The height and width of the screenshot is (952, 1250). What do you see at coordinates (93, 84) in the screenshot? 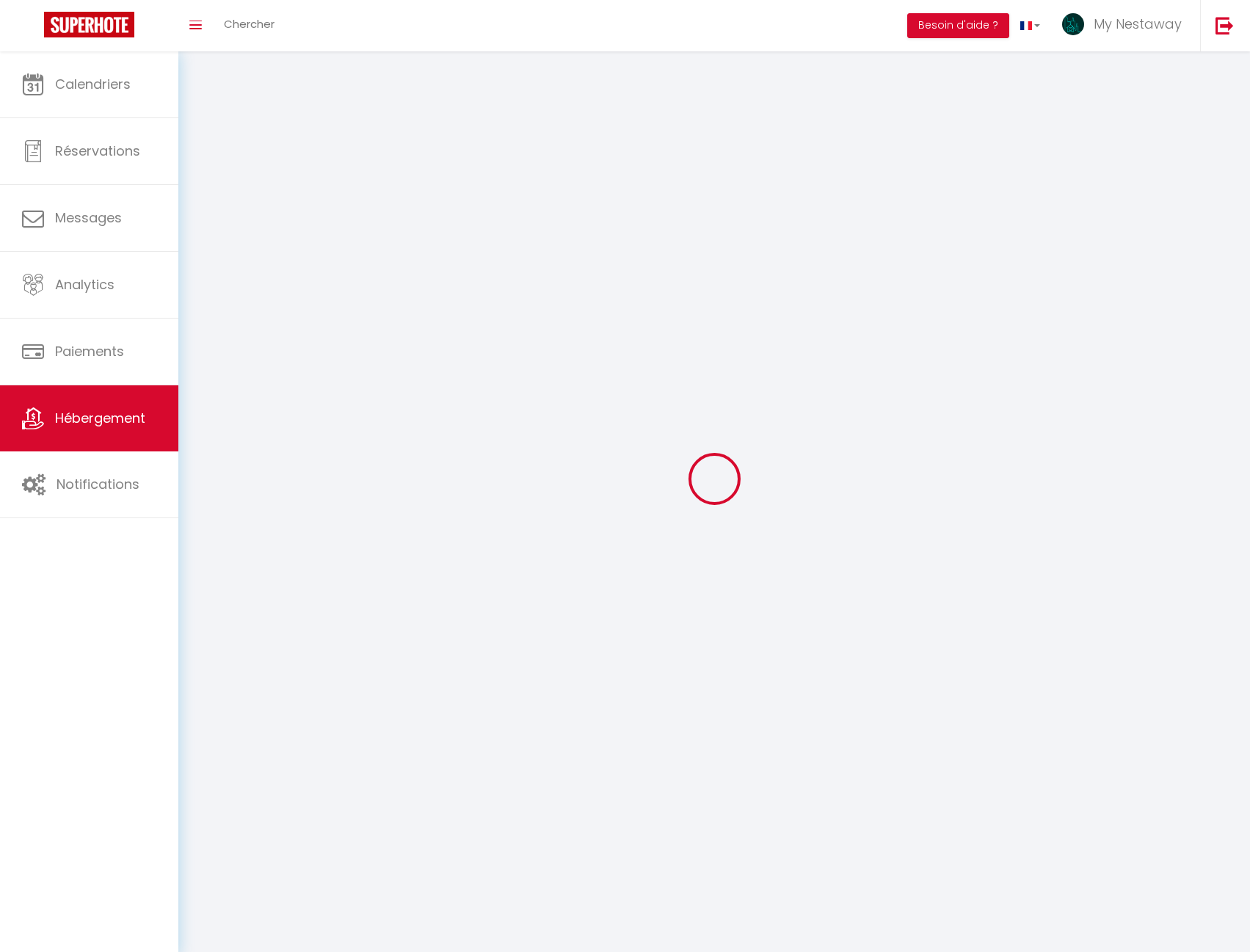
I see `span: Calendriers` at bounding box center [93, 84].